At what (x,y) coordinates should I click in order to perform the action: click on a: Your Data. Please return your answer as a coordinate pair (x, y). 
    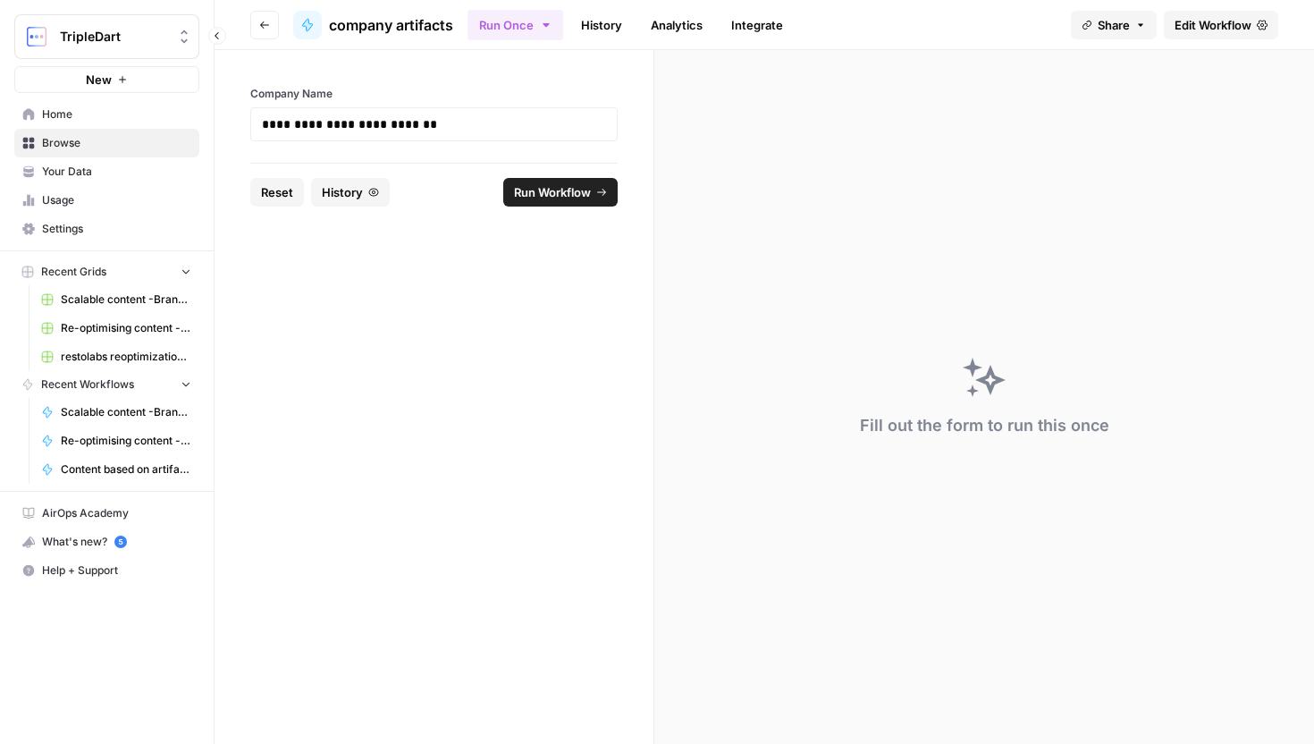
    Looking at the image, I should click on (106, 172).